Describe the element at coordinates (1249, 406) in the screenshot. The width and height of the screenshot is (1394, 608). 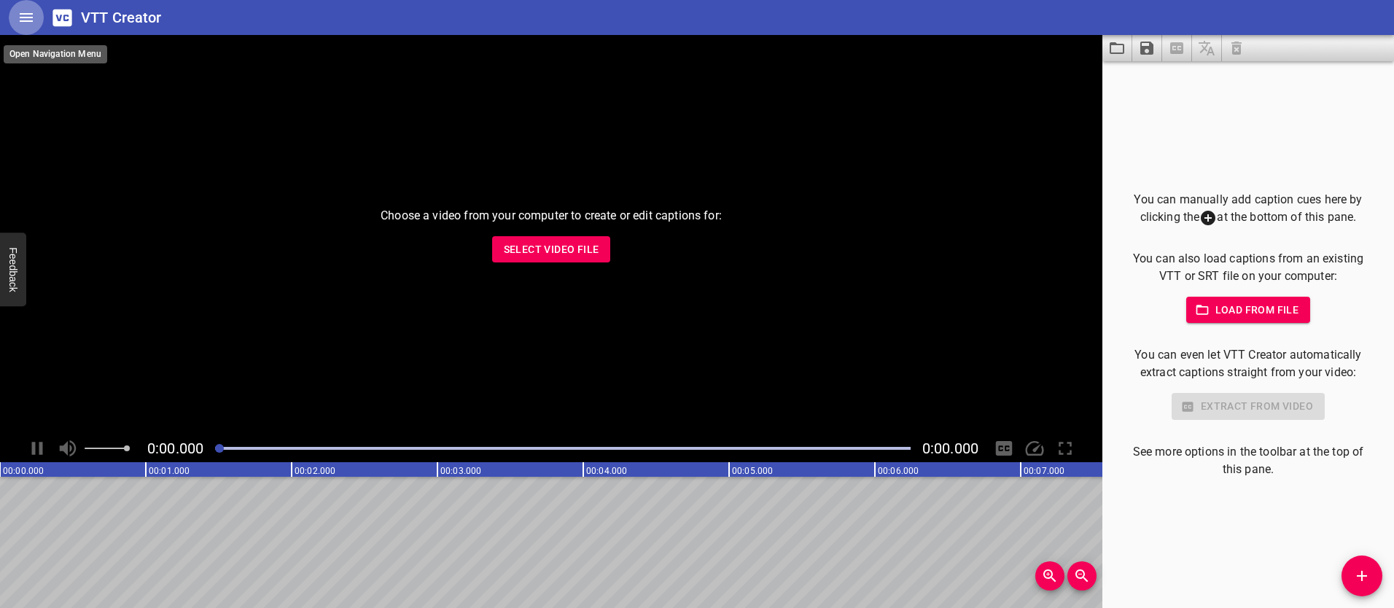
I see `div: Select a video in the pane to the left to use this feature` at that location.